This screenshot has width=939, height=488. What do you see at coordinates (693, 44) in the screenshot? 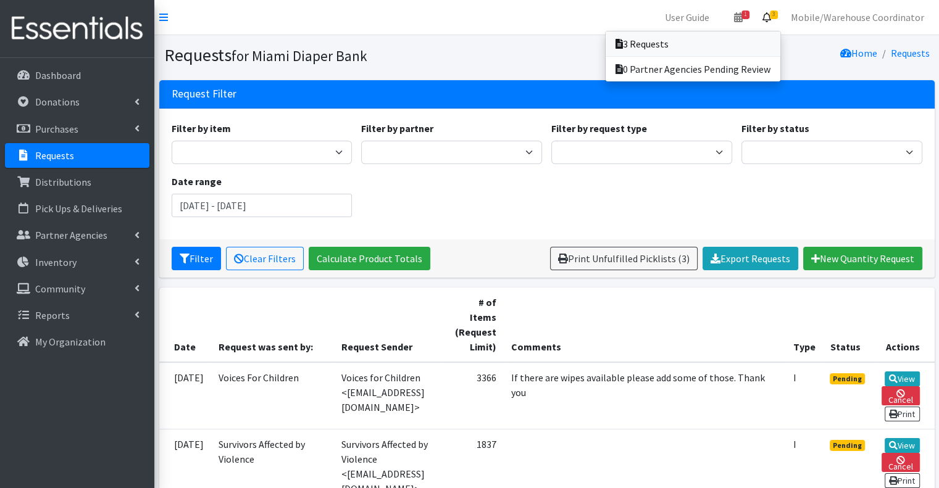
I see `a: 3 Requests` at bounding box center [693, 44].